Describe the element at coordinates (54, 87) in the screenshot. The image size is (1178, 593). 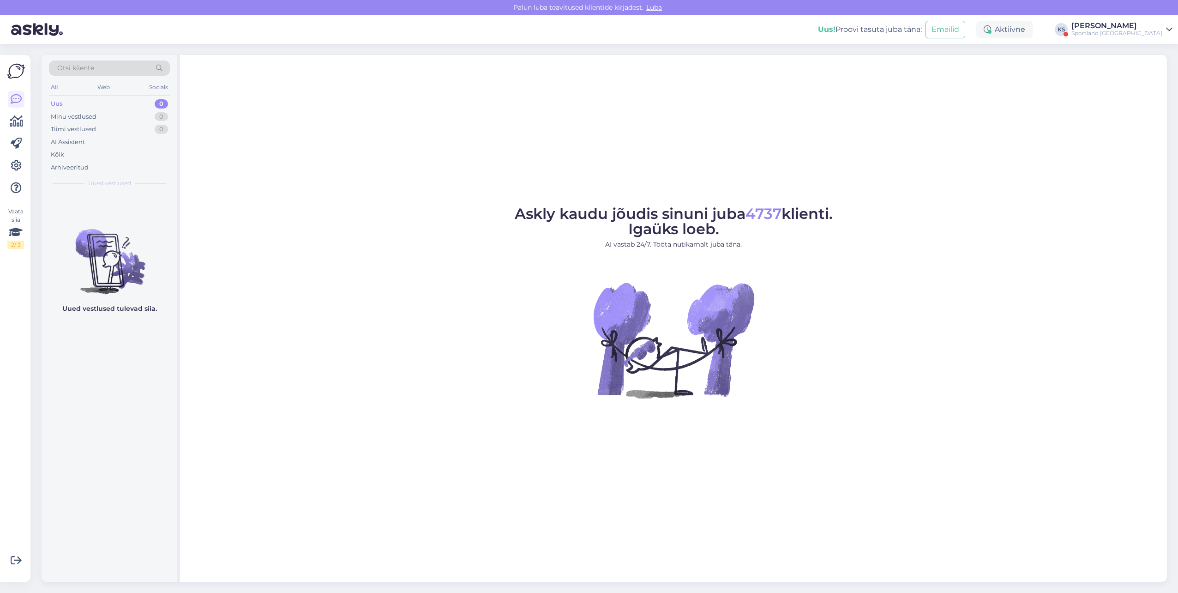
I see `div: All` at that location.